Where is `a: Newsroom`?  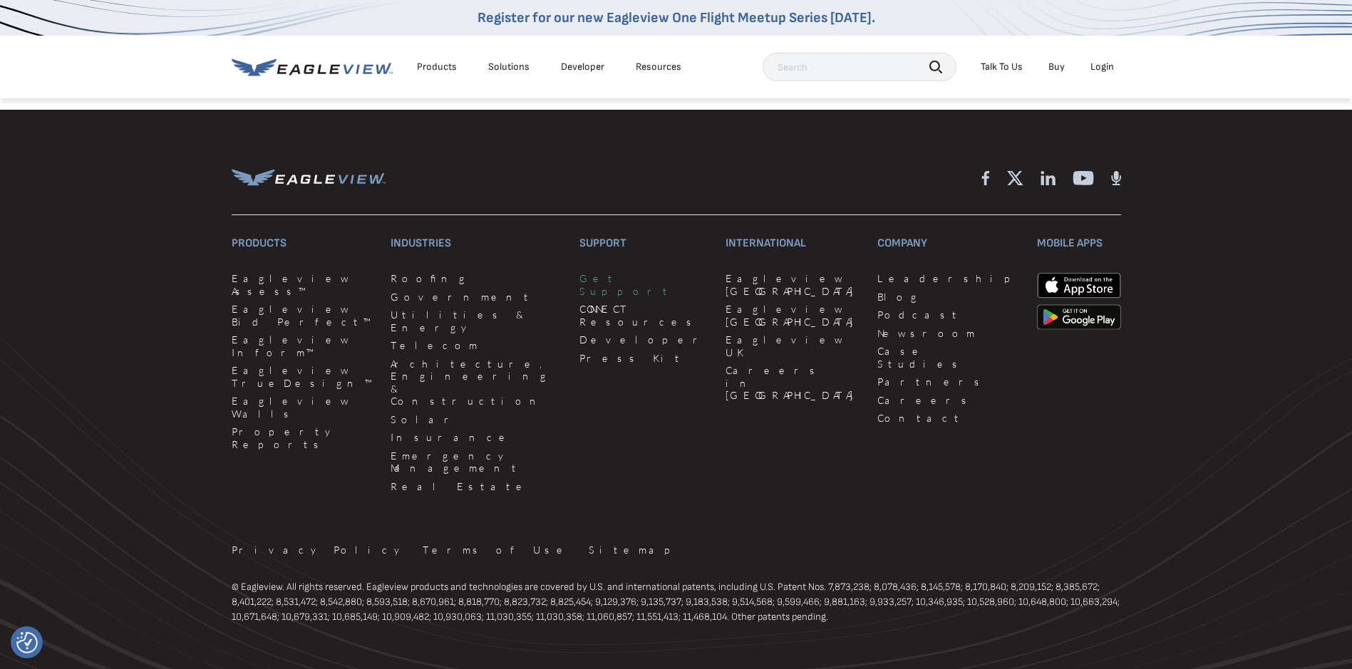 a: Newsroom is located at coordinates (948, 333).